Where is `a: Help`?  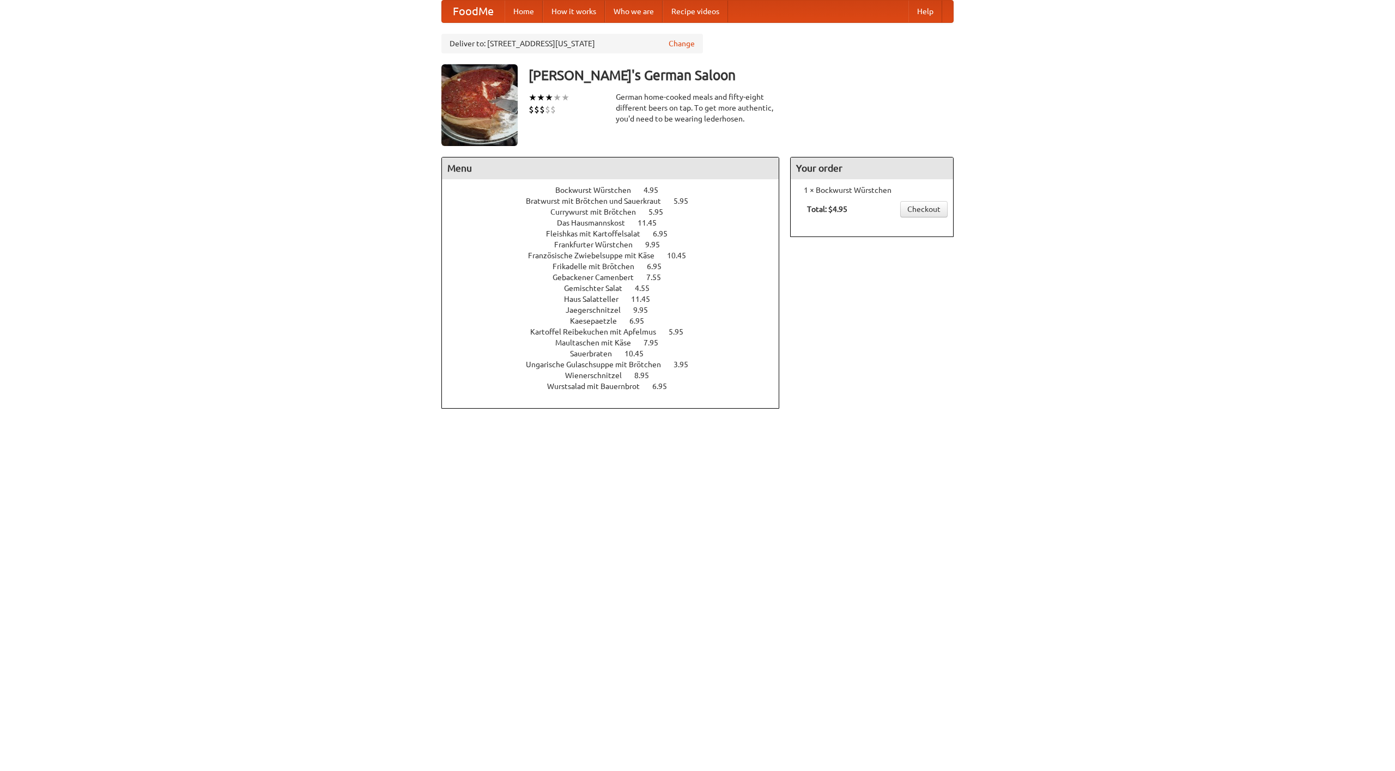
a: Help is located at coordinates (925, 11).